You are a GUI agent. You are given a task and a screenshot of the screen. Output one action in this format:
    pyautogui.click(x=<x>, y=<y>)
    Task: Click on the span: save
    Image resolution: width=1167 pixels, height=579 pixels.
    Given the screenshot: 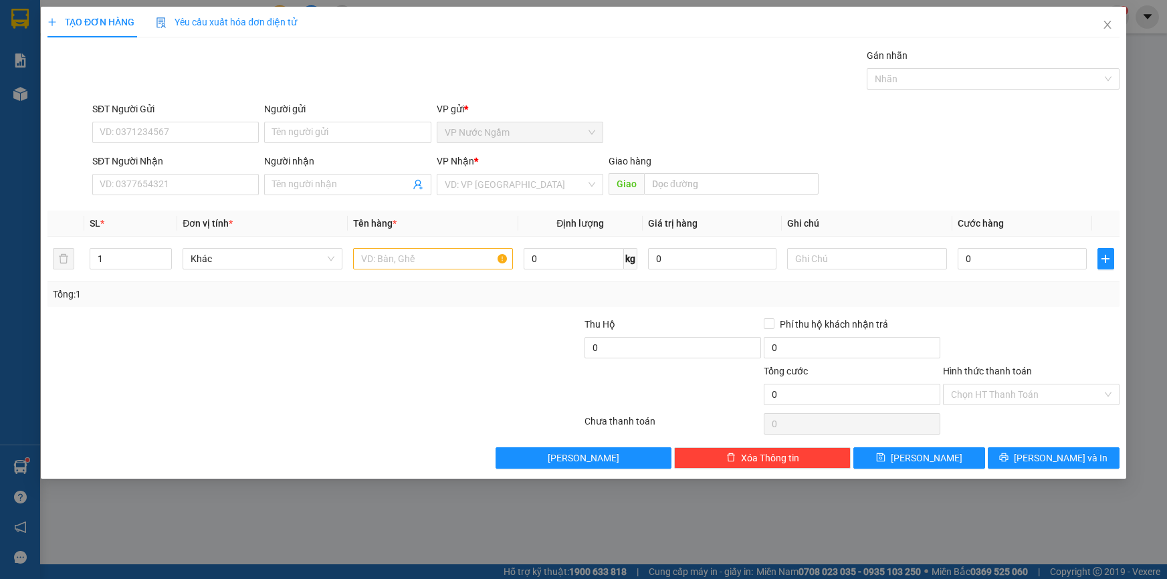 What is the action you would take?
    pyautogui.click(x=881, y=458)
    